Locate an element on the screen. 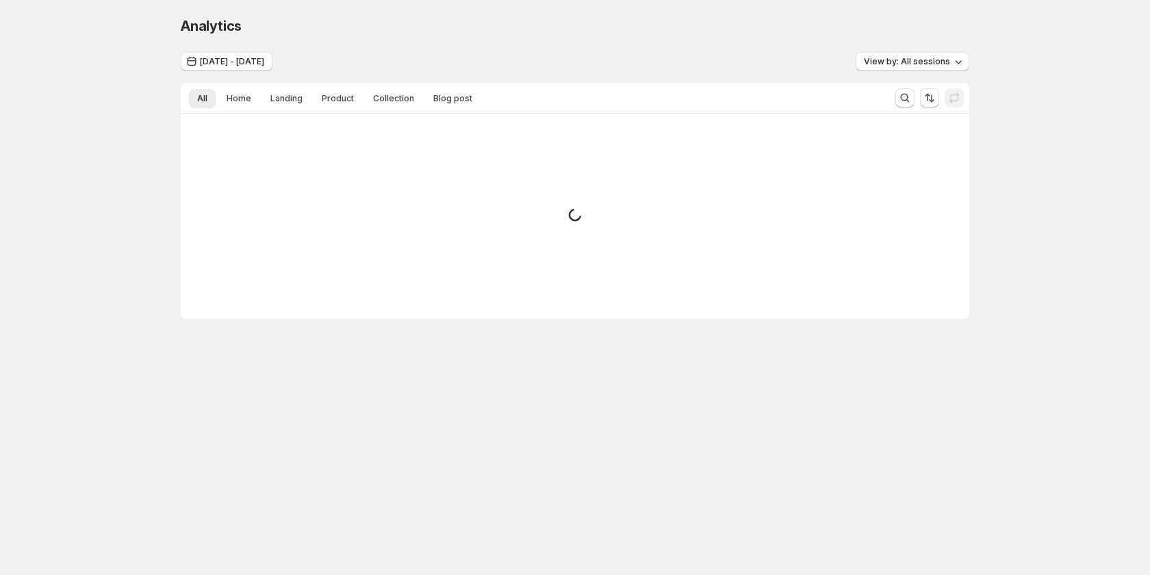 This screenshot has height=575, width=1150. span: Home is located at coordinates (239, 99).